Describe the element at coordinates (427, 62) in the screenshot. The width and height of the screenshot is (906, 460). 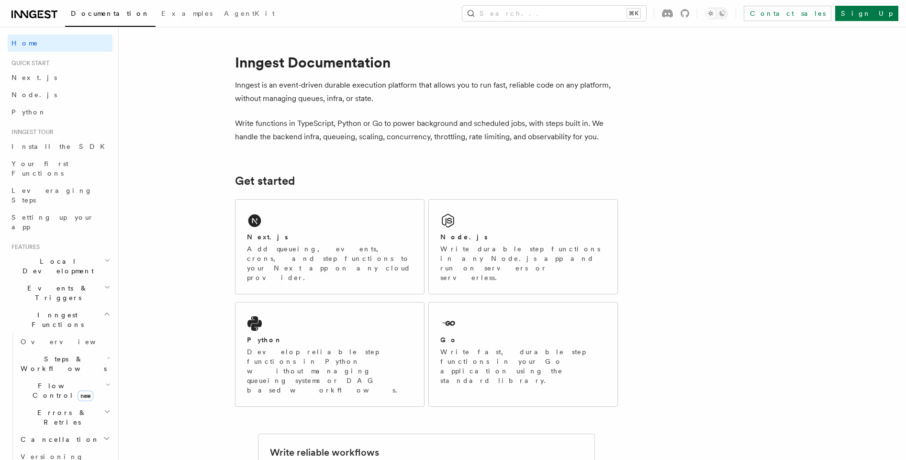
I see `h1: Inngest Documentation` at that location.